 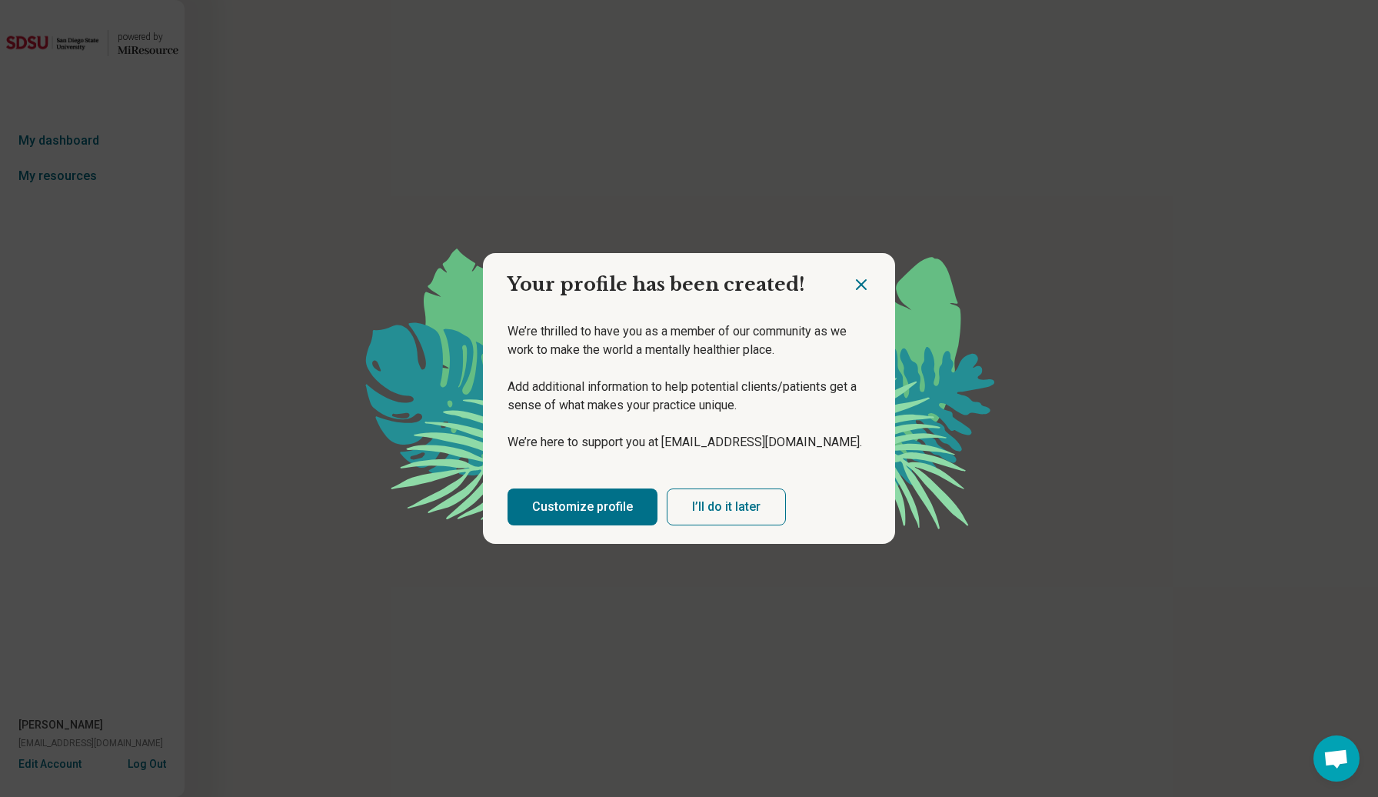 What do you see at coordinates (726, 507) in the screenshot?
I see `button: I’ll do it later` at bounding box center [726, 507].